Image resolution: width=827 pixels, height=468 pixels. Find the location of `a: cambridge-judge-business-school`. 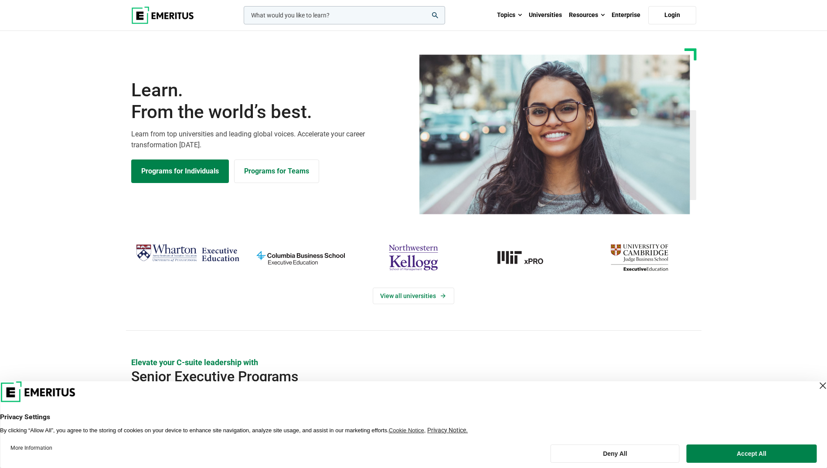

a: cambridge-judge-business-school is located at coordinates (639, 258).